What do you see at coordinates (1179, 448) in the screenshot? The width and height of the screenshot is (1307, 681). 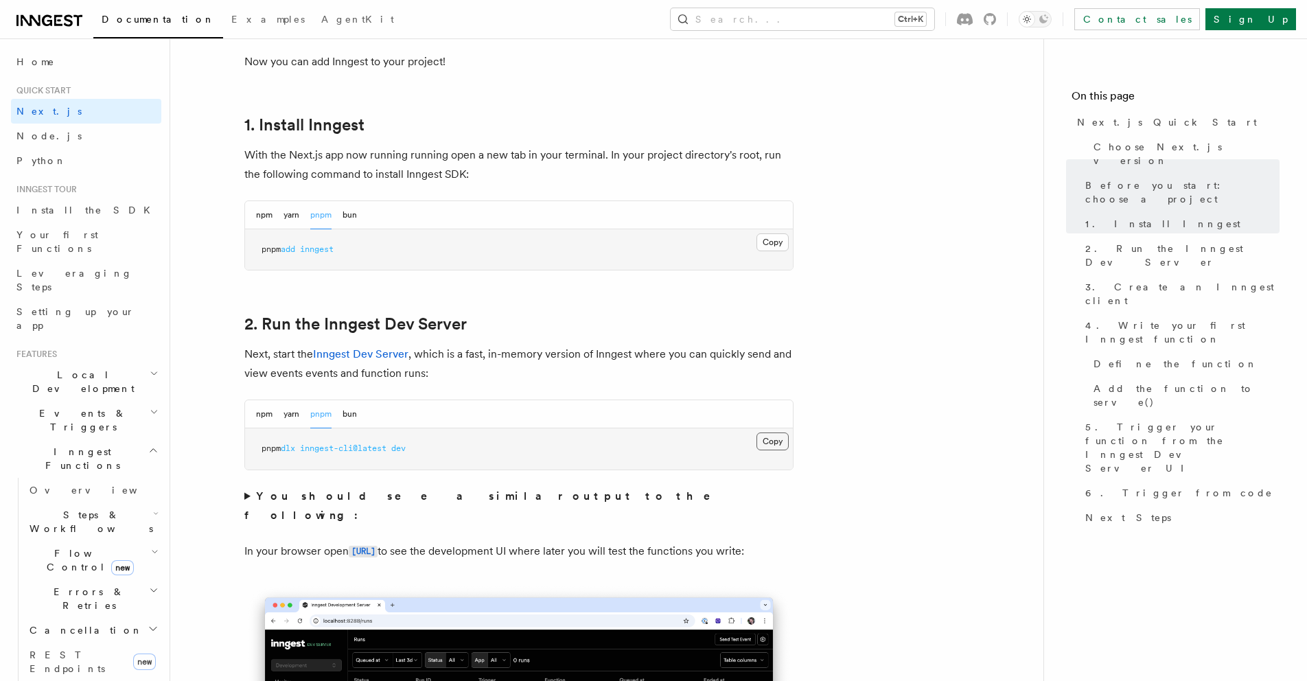 I see `a: 5. Trigger your function from the Inngest Dev Server UI` at bounding box center [1179, 448].